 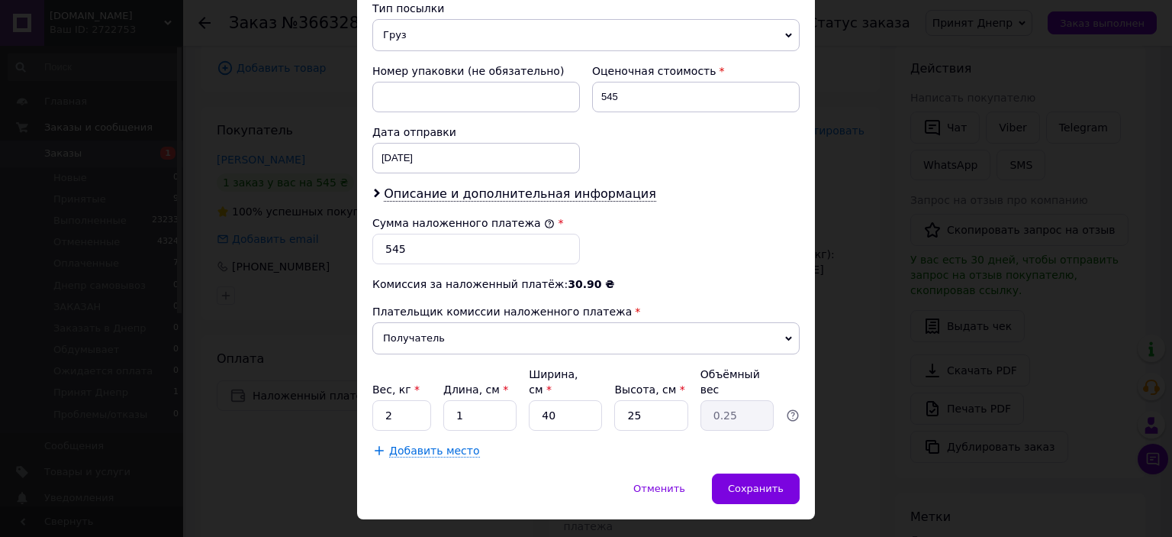 I want to click on span: 30.90 ₴, so click(x=591, y=284).